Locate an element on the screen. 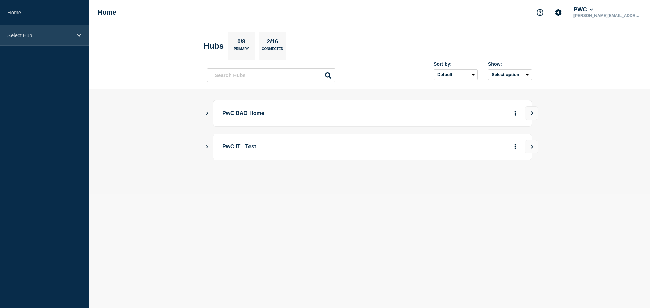  p: 0/8 is located at coordinates (241, 43).